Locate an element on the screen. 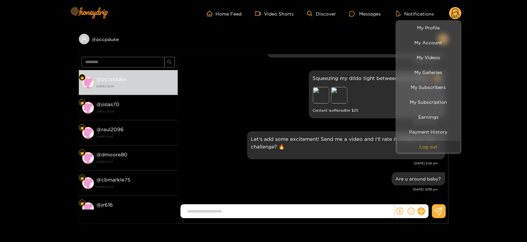 The width and height of the screenshot is (527, 242). a: Payment History is located at coordinates (429, 131).